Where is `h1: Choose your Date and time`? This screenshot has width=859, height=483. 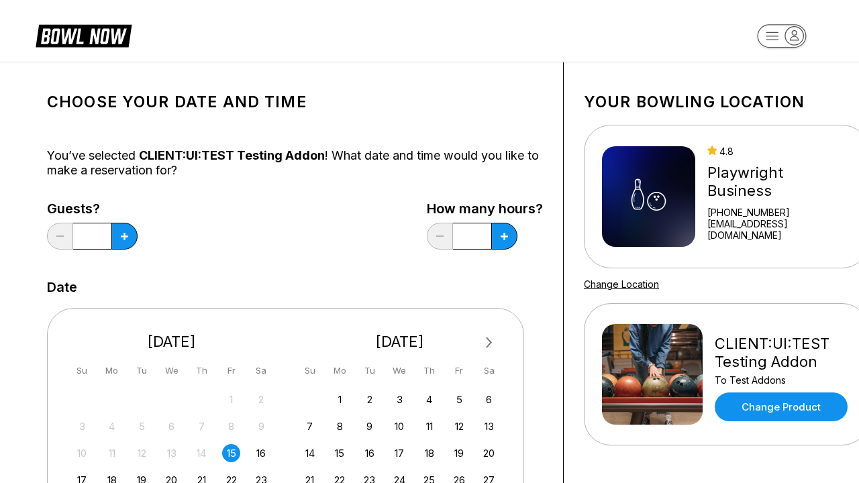
h1: Choose your Date and time is located at coordinates (295, 102).